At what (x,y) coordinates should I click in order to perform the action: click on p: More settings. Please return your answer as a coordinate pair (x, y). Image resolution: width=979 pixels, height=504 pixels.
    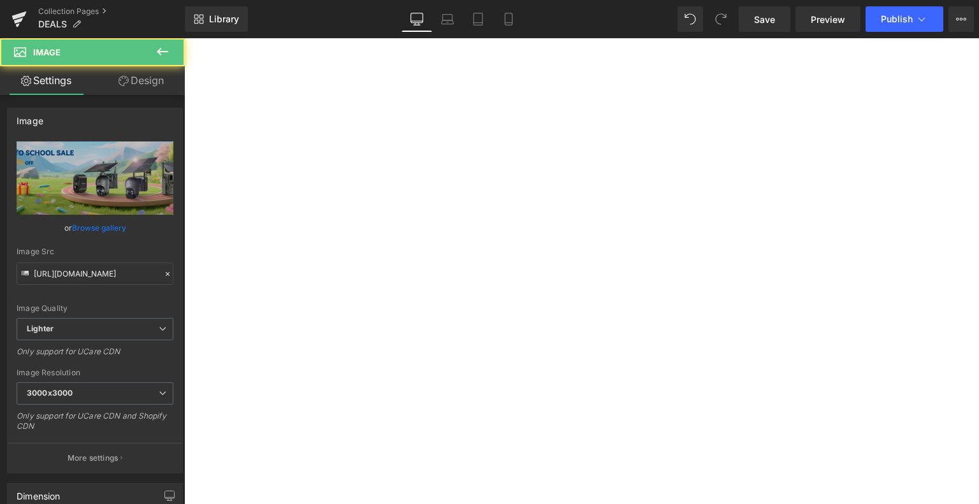
    Looking at the image, I should click on (93, 458).